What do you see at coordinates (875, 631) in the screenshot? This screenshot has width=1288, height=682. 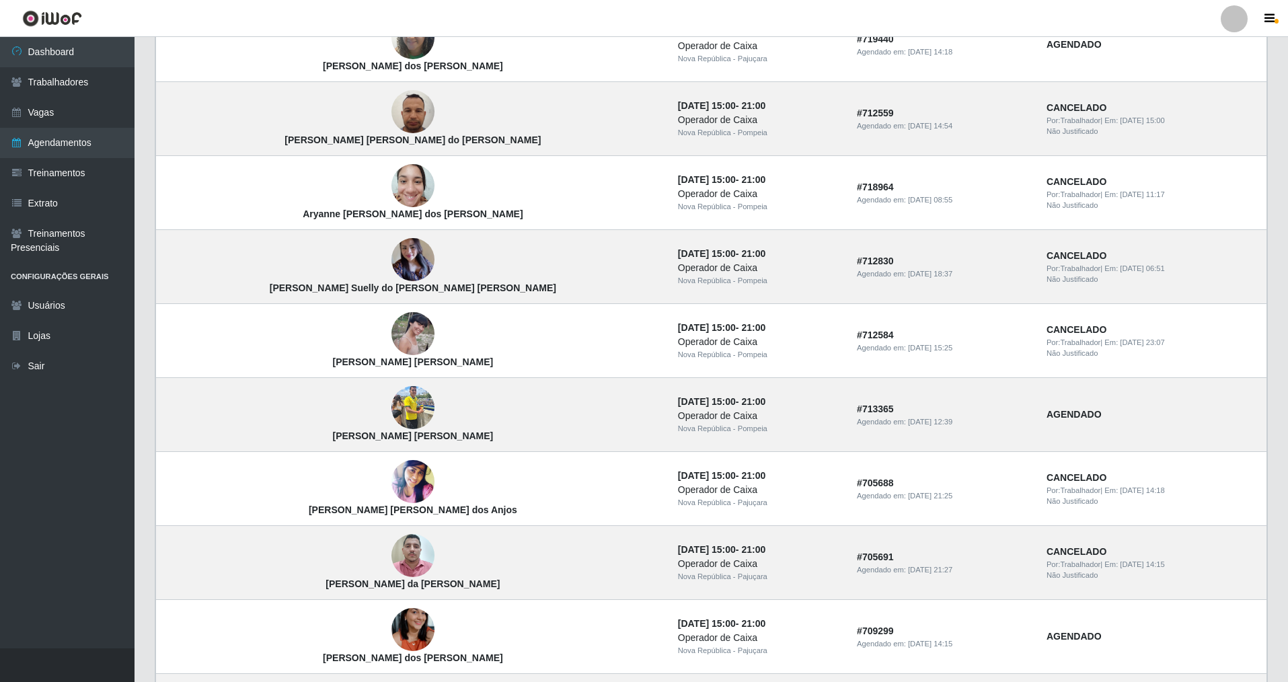 I see `strong: # 709299` at bounding box center [875, 631].